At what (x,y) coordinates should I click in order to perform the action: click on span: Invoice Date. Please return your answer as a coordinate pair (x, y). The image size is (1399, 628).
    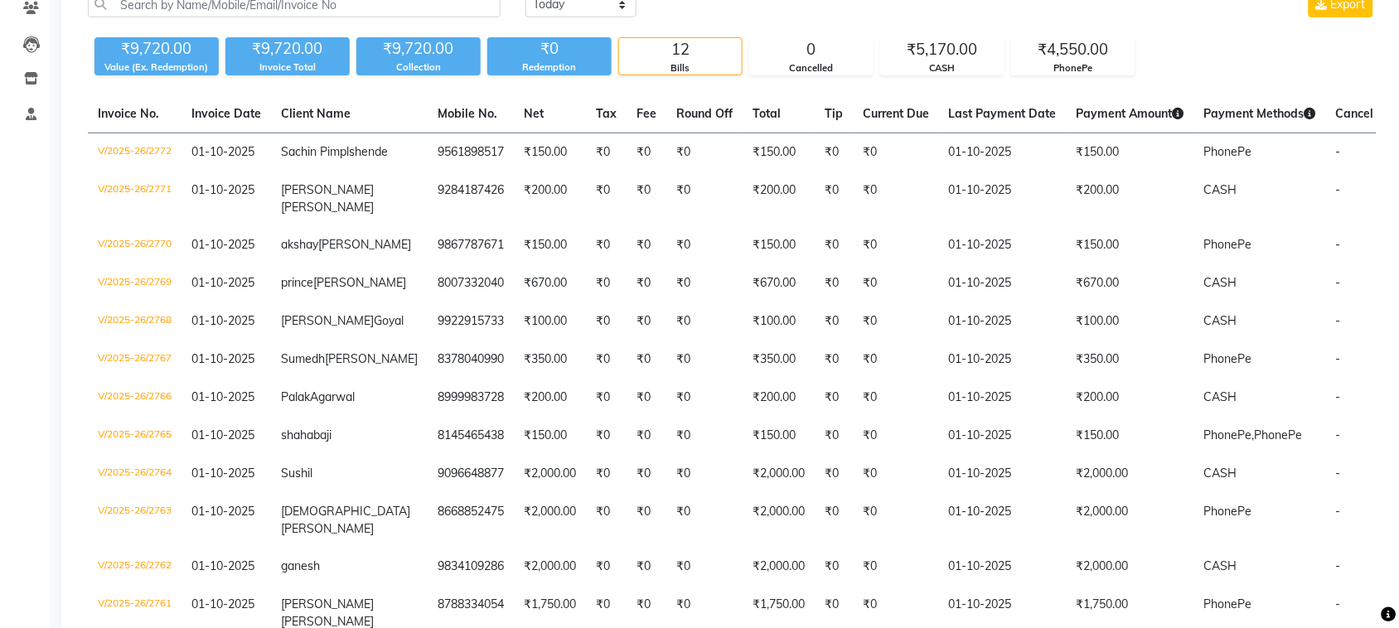
    Looking at the image, I should click on (226, 114).